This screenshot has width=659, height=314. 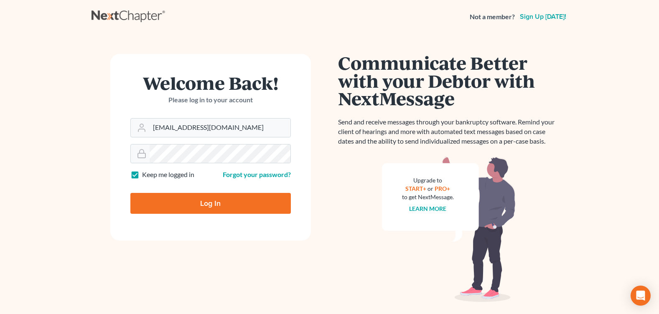 What do you see at coordinates (416, 189) in the screenshot?
I see `a: START+` at bounding box center [416, 189].